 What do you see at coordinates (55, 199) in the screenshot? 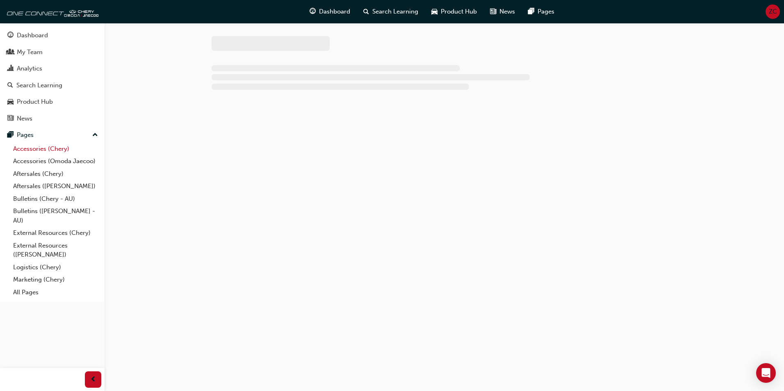
I see `a: Bulletins (Chery - AU)` at bounding box center [55, 199].